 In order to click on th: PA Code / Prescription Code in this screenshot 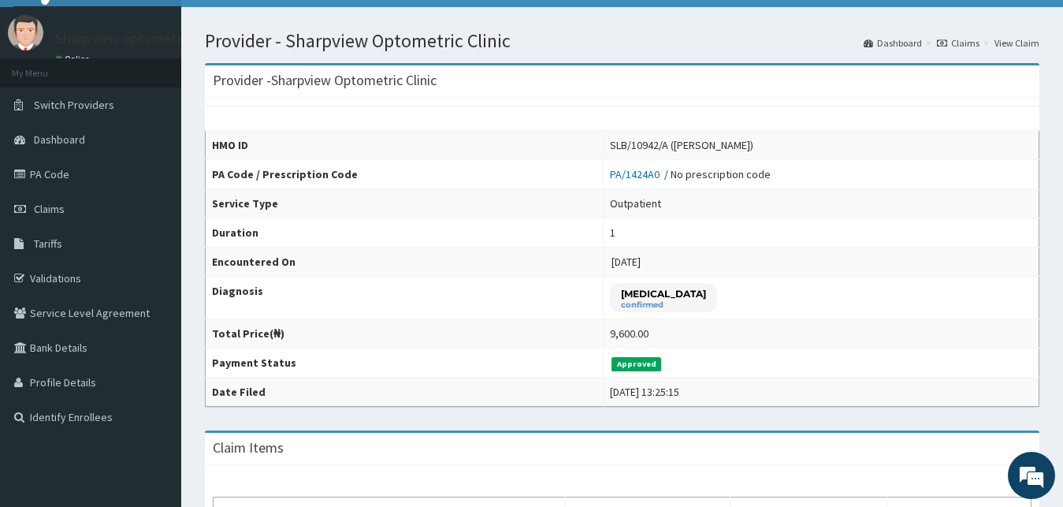, I will do `click(404, 174)`.